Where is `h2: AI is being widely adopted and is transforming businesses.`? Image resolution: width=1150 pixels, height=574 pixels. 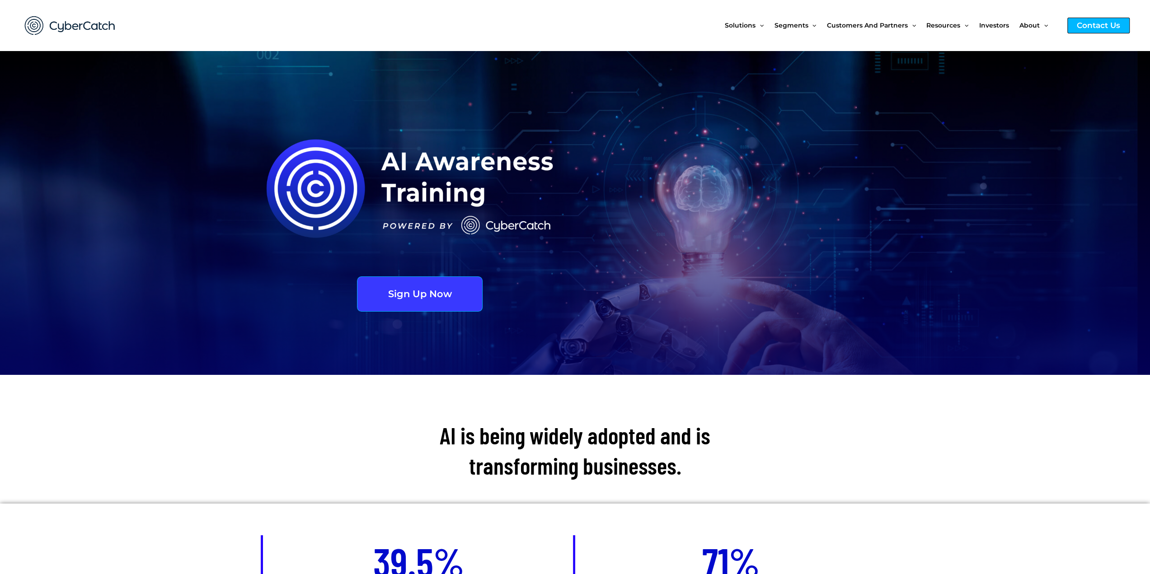
h2: AI is being widely adopted and is transforming businesses. is located at coordinates (575, 450).